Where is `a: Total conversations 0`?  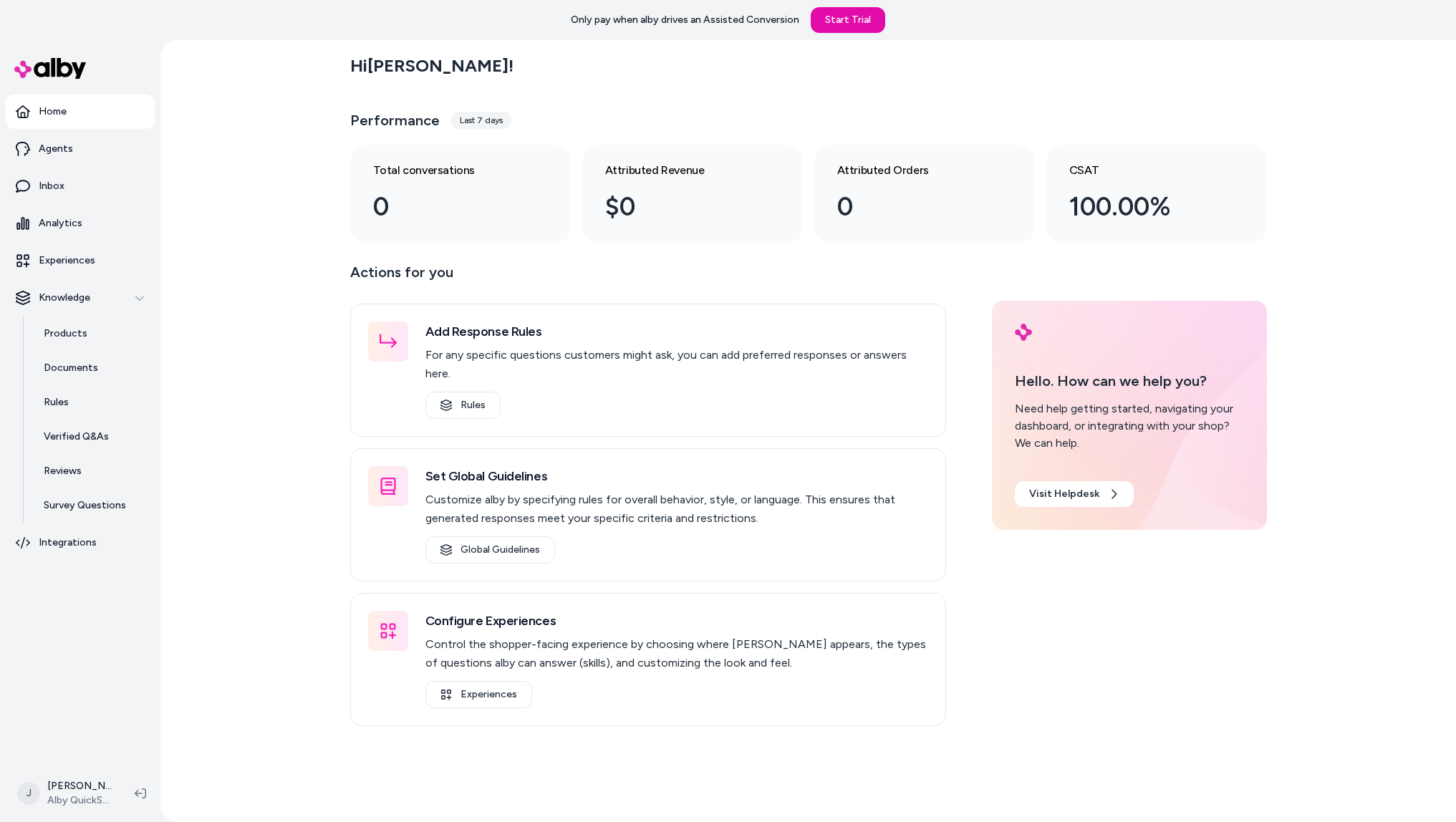
a: Total conversations 0 is located at coordinates (460, 194).